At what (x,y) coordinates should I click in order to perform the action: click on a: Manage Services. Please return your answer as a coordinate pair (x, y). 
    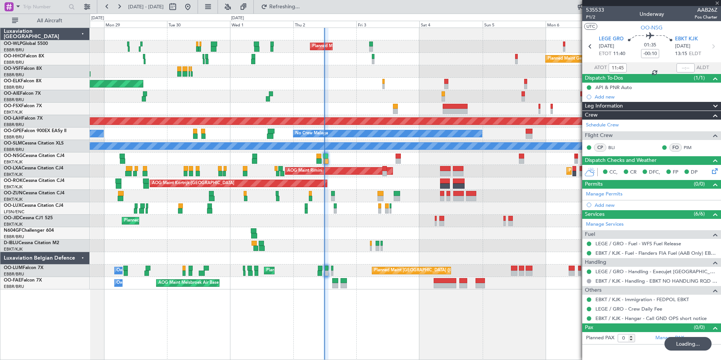
    Looking at the image, I should click on (605, 224).